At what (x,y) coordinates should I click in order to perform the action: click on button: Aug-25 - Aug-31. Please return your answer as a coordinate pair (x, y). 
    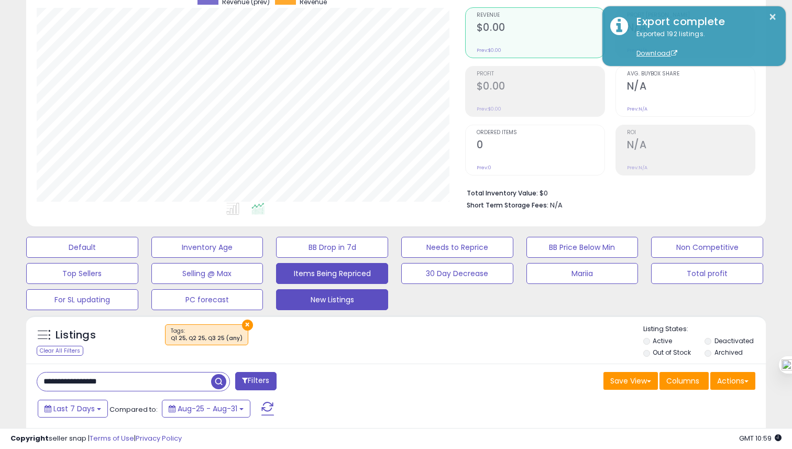
    Looking at the image, I should click on (206, 408).